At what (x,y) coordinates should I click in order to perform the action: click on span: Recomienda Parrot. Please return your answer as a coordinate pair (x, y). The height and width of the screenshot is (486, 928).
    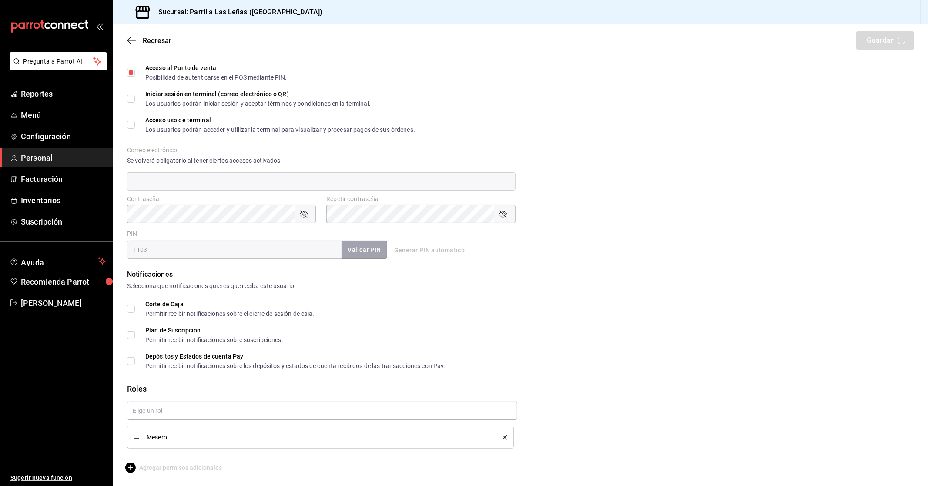
    Looking at the image, I should click on (63, 281).